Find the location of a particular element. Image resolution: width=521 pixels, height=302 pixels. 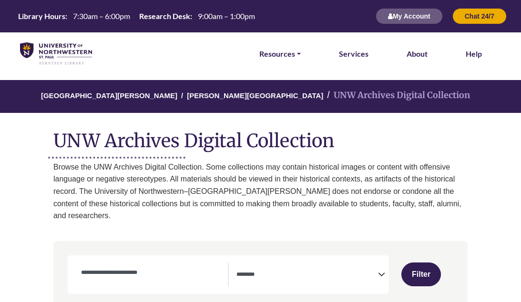

h1: UNW Archives Digital Collection is located at coordinates (260, 137).